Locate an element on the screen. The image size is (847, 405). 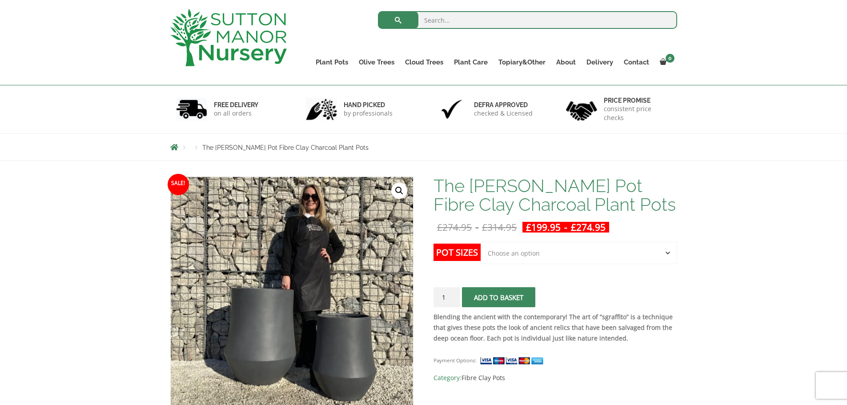
h6: FREE DELIVERY is located at coordinates (236, 105).